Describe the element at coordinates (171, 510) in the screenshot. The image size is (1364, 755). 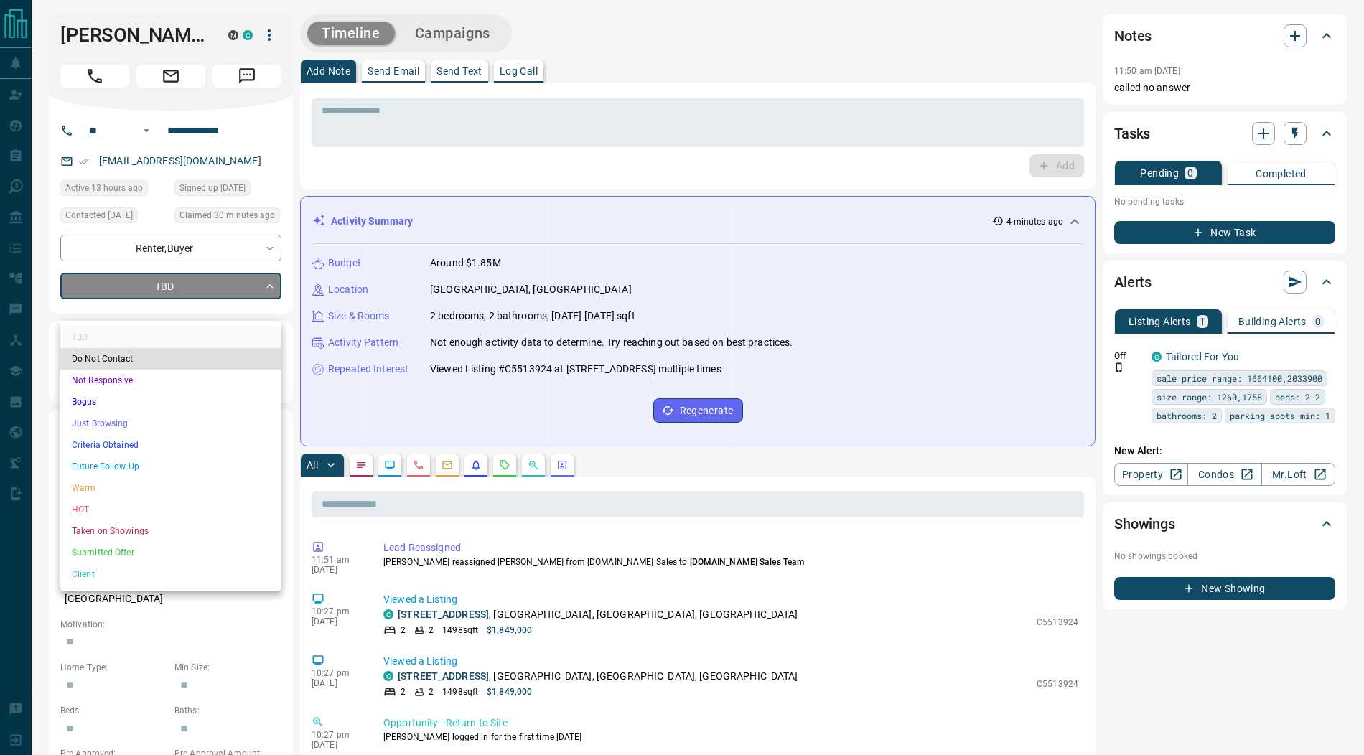
I see `li: HOT` at that location.